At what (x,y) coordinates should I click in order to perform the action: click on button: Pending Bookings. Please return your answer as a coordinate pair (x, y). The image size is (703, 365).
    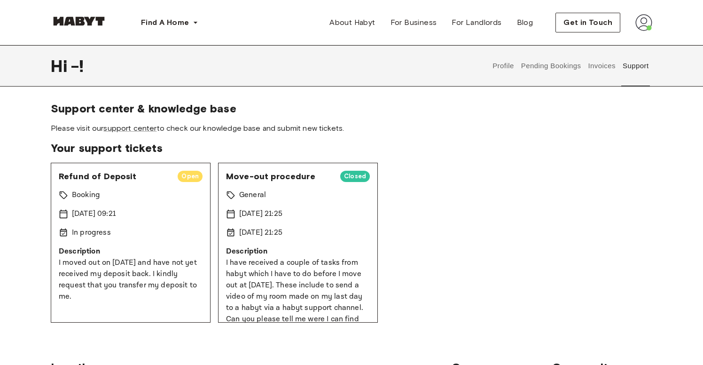
    Looking at the image, I should click on (551, 66).